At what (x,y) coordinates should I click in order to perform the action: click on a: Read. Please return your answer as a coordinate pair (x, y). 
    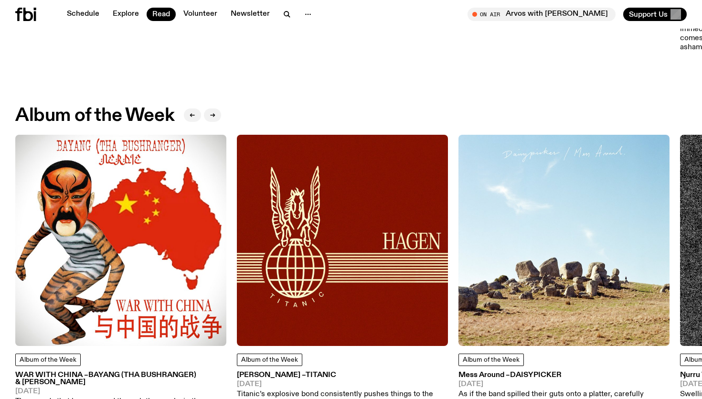
    Looking at the image, I should click on (161, 14).